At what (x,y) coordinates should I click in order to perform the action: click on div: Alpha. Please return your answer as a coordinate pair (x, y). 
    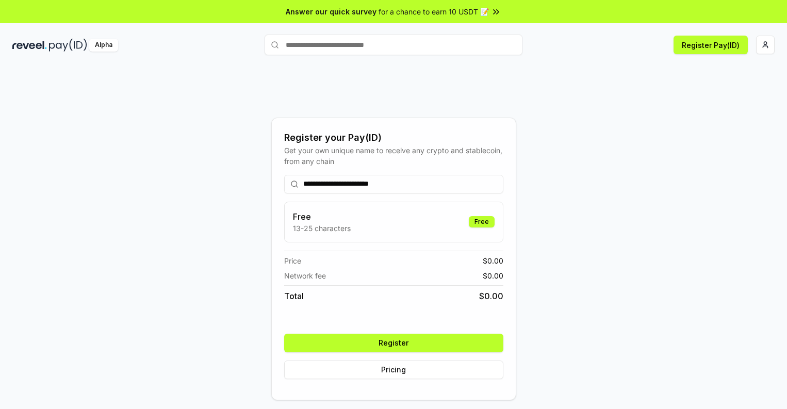
    Looking at the image, I should click on (104, 45).